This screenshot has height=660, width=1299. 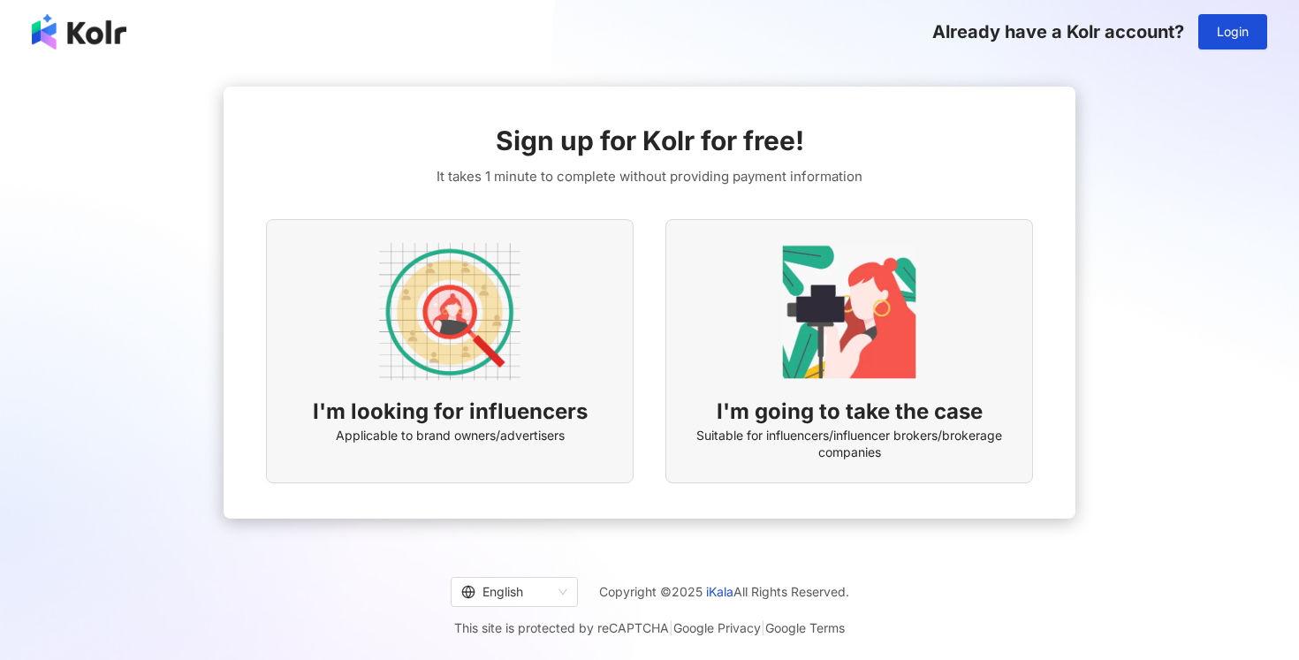 What do you see at coordinates (450, 436) in the screenshot?
I see `span: Applicable to brand owners/advertisers` at bounding box center [450, 436].